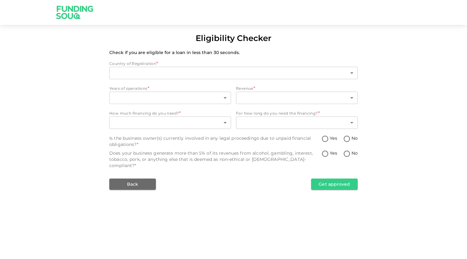 The height and width of the screenshot is (259, 467). What do you see at coordinates (128, 88) in the screenshot?
I see `span: Years of operations` at bounding box center [128, 88].